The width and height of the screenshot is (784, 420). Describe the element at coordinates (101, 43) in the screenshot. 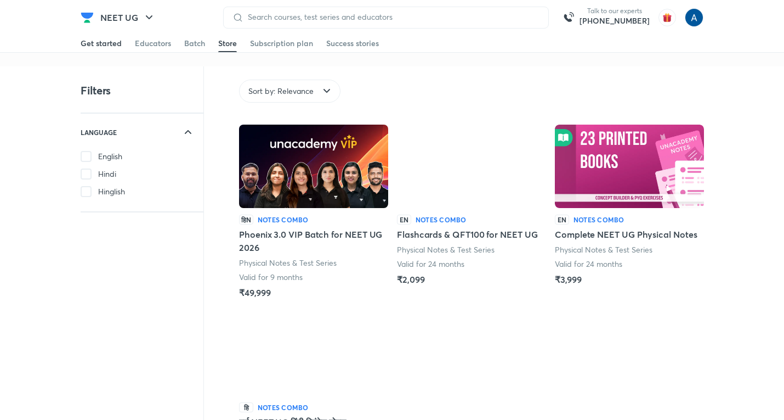

I see `div: Get started` at that location.